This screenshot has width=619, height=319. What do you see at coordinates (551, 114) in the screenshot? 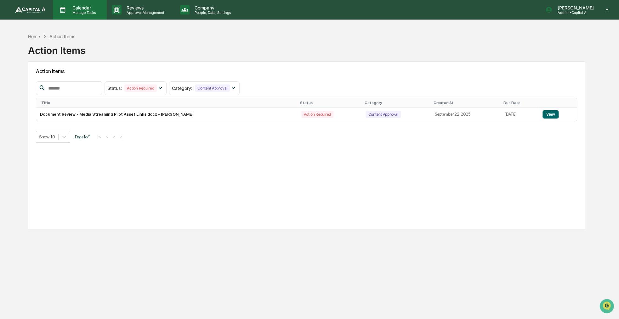
I see `button: View` at bounding box center [551, 114].